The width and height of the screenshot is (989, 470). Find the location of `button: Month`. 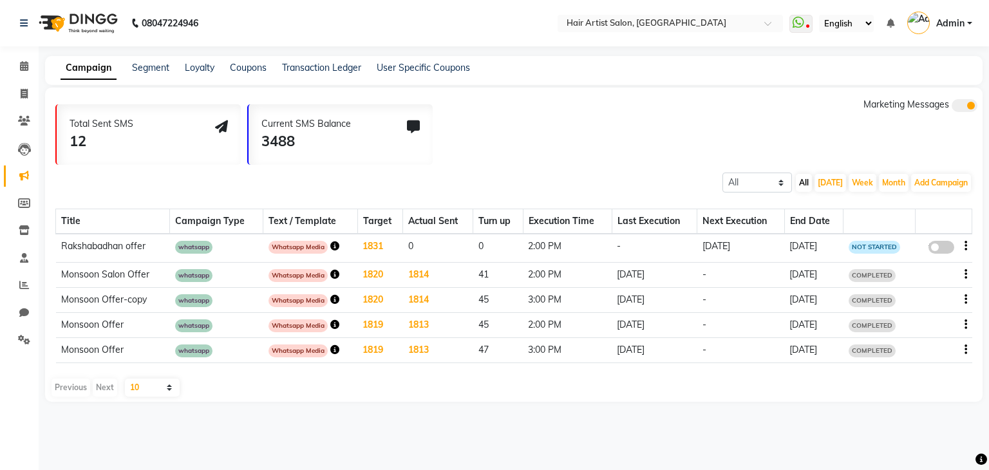

button: Month is located at coordinates (894, 183).